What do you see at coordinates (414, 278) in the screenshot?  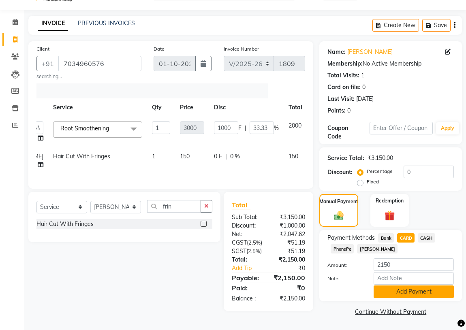 I see `input: Add Note` at bounding box center [414, 278].